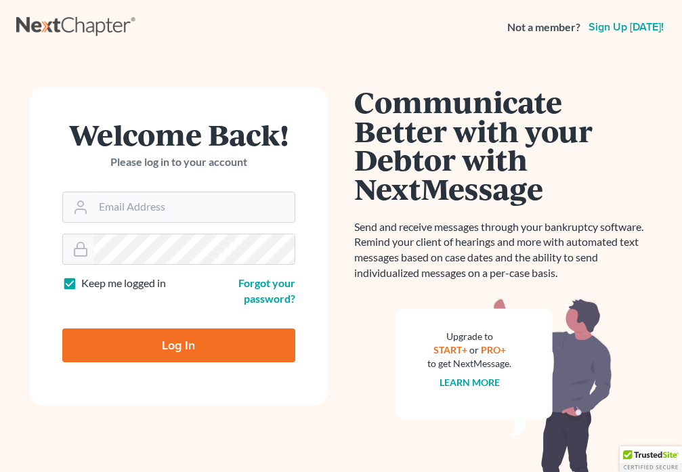 The width and height of the screenshot is (682, 472). Describe the element at coordinates (544, 27) in the screenshot. I see `strong: Not a member?` at that location.